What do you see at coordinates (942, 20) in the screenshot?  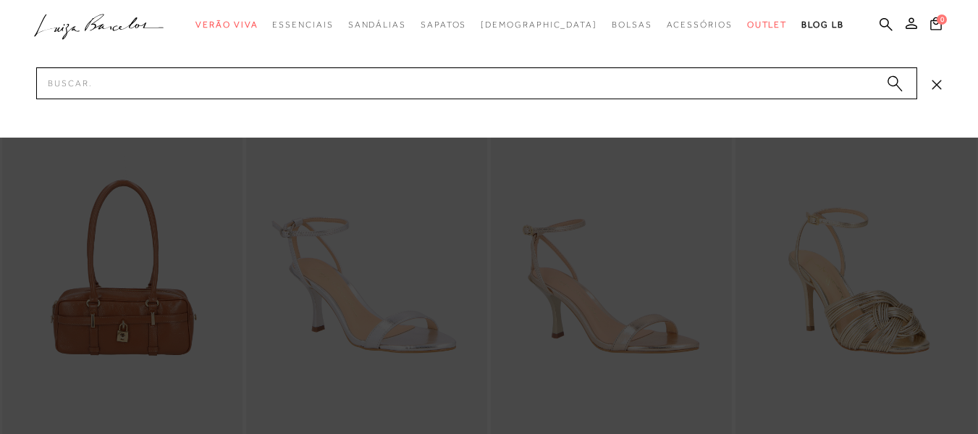 I see `span: 0` at bounding box center [942, 20].